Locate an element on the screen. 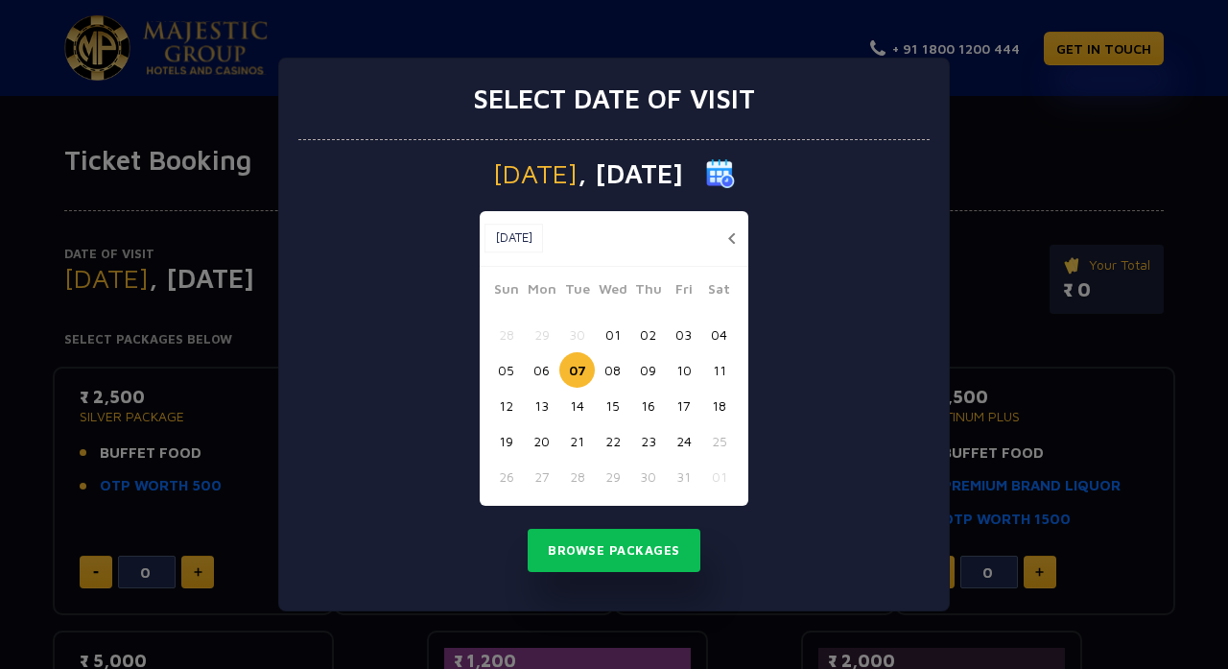 The height and width of the screenshot is (669, 1228). button: 20 is located at coordinates (541, 440).